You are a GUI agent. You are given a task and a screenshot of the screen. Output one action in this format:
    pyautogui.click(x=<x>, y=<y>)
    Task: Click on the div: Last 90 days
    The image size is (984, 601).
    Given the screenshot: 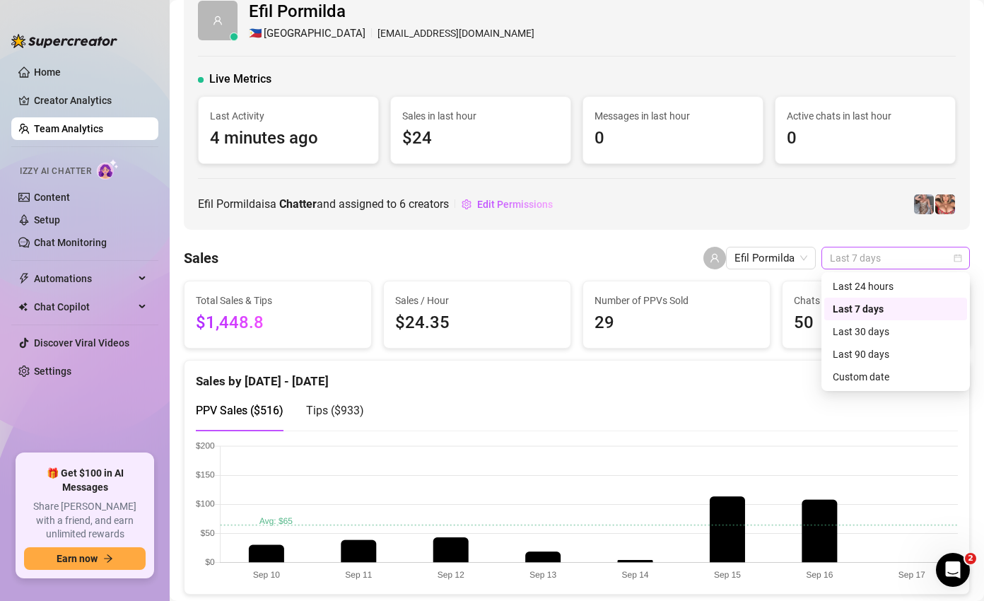 What is the action you would take?
    pyautogui.click(x=896, y=354)
    